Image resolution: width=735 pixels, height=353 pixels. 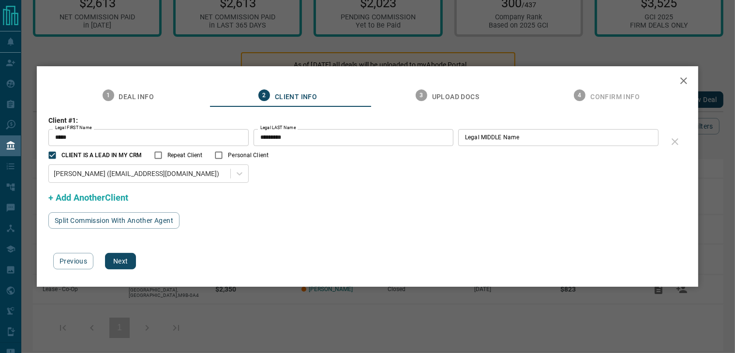 I want to click on text: 3, so click(x=421, y=95).